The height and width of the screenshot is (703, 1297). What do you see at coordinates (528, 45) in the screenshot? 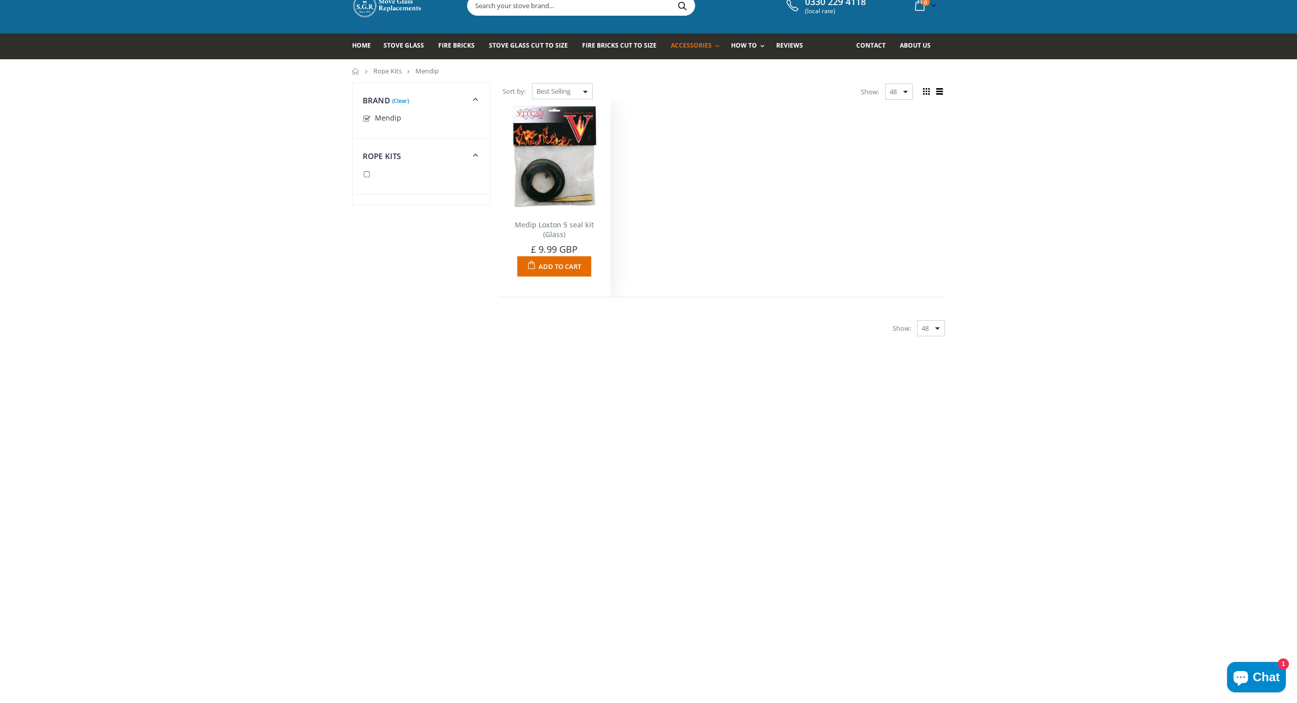
I see `span: Stove Glass Cut To Size` at bounding box center [528, 45].